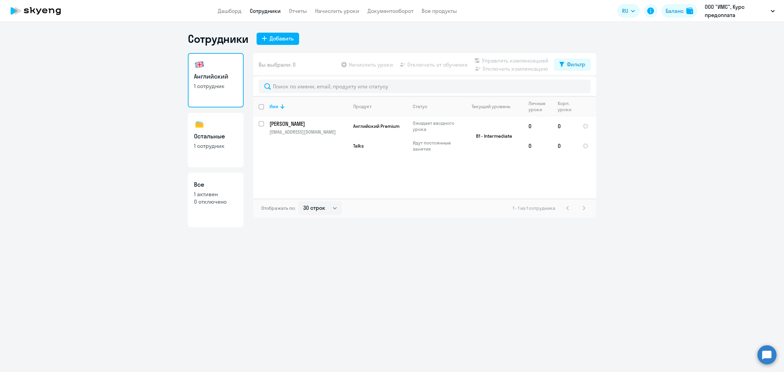 The height and width of the screenshot is (372, 784). Describe the element at coordinates (420, 107) in the screenshot. I see `div: Статус` at that location.